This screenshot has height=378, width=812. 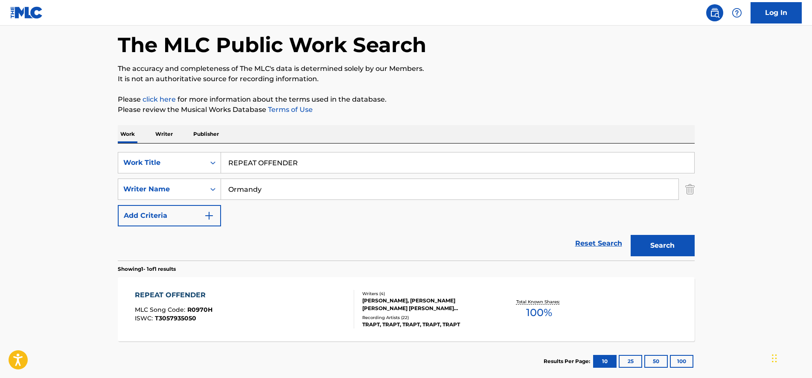 What do you see at coordinates (206, 134) in the screenshot?
I see `p: Publisher` at bounding box center [206, 134].